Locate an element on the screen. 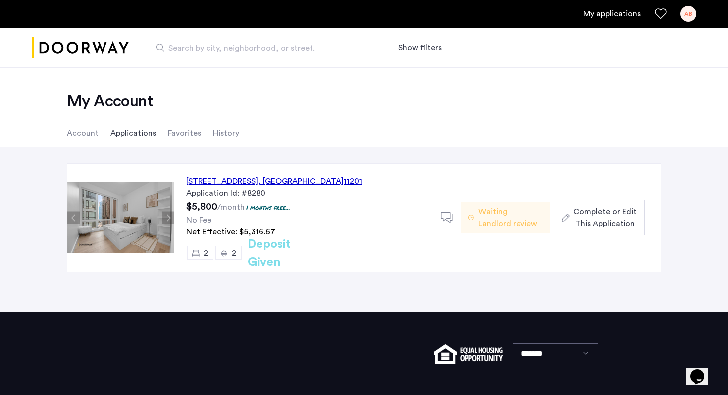 Image resolution: width=728 pixels, height=395 pixels. div: Application Id: #8280 is located at coordinates (308, 193).